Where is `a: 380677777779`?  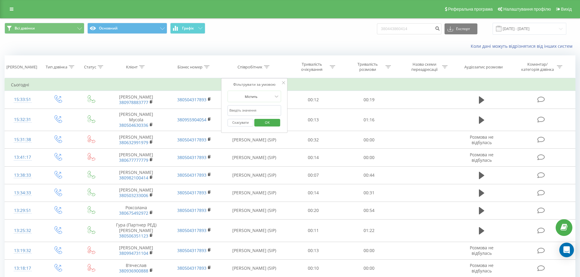
a: 380677777779 is located at coordinates (134, 160).